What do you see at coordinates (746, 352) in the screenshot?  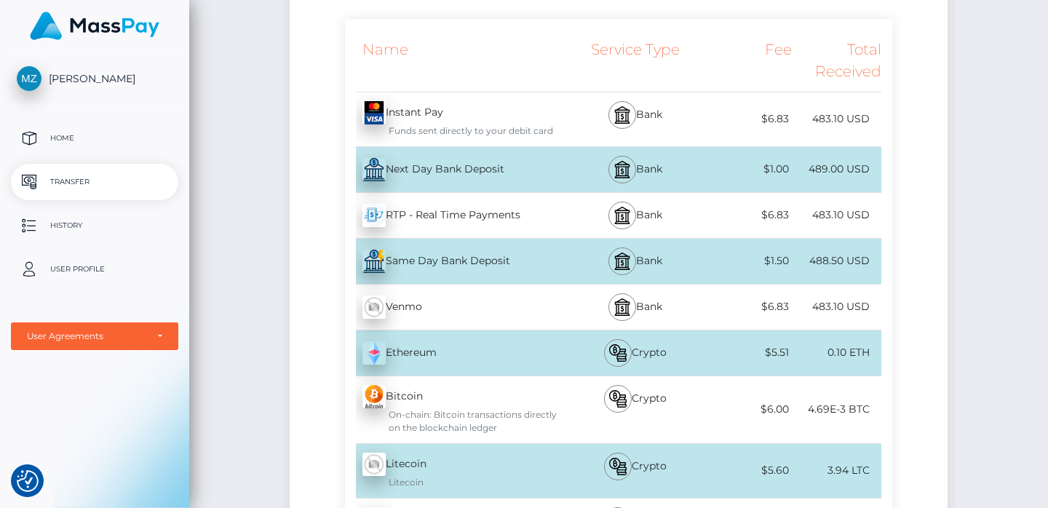 I see `div: $5.51` at bounding box center [746, 352].